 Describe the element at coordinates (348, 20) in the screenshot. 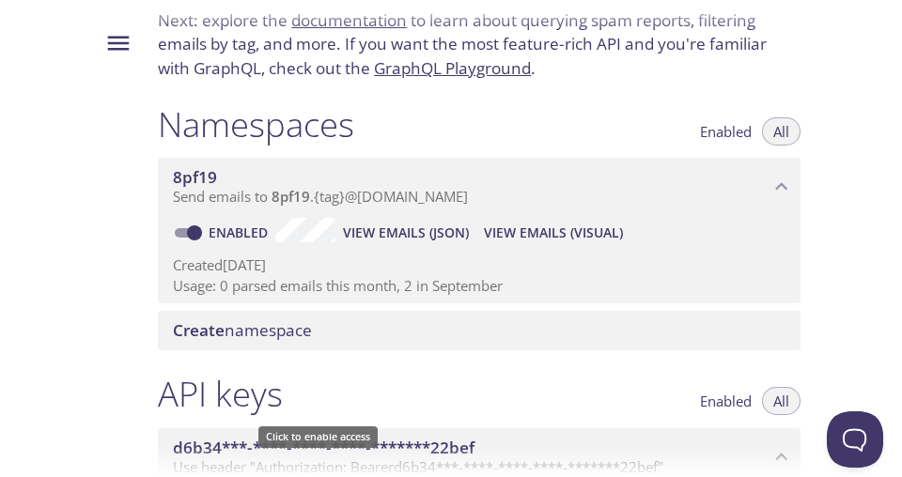

I see `a: documentation` at that location.